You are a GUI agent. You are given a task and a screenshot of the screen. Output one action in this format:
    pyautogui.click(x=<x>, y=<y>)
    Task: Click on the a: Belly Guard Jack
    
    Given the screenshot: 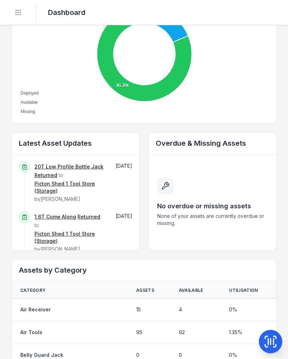 What is the action you would take?
    pyautogui.click(x=42, y=355)
    